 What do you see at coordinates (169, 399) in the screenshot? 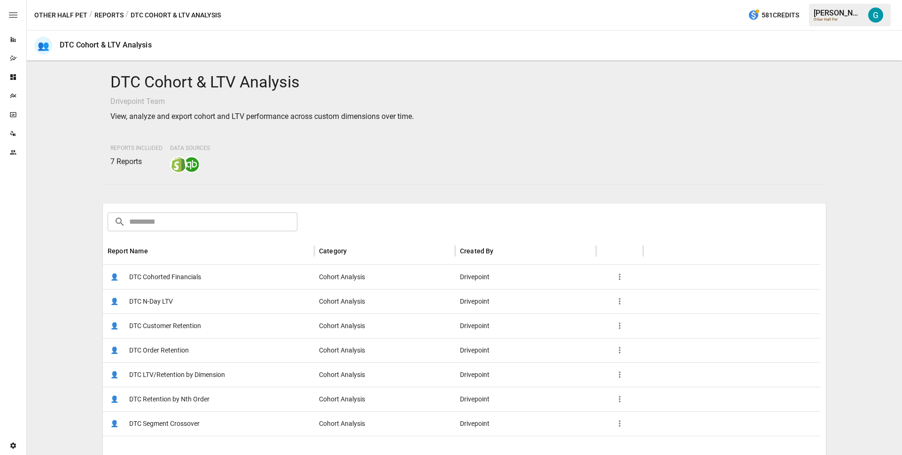
I see `span: DTC Retention by Nth Order` at bounding box center [169, 399].